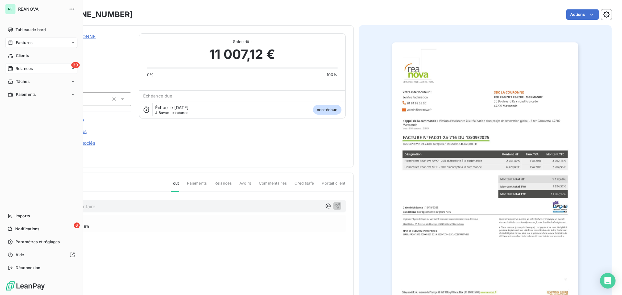 The height and width of the screenshot is (295, 622). What do you see at coordinates (273, 186) in the screenshot?
I see `span: Commentaires` at bounding box center [273, 186].